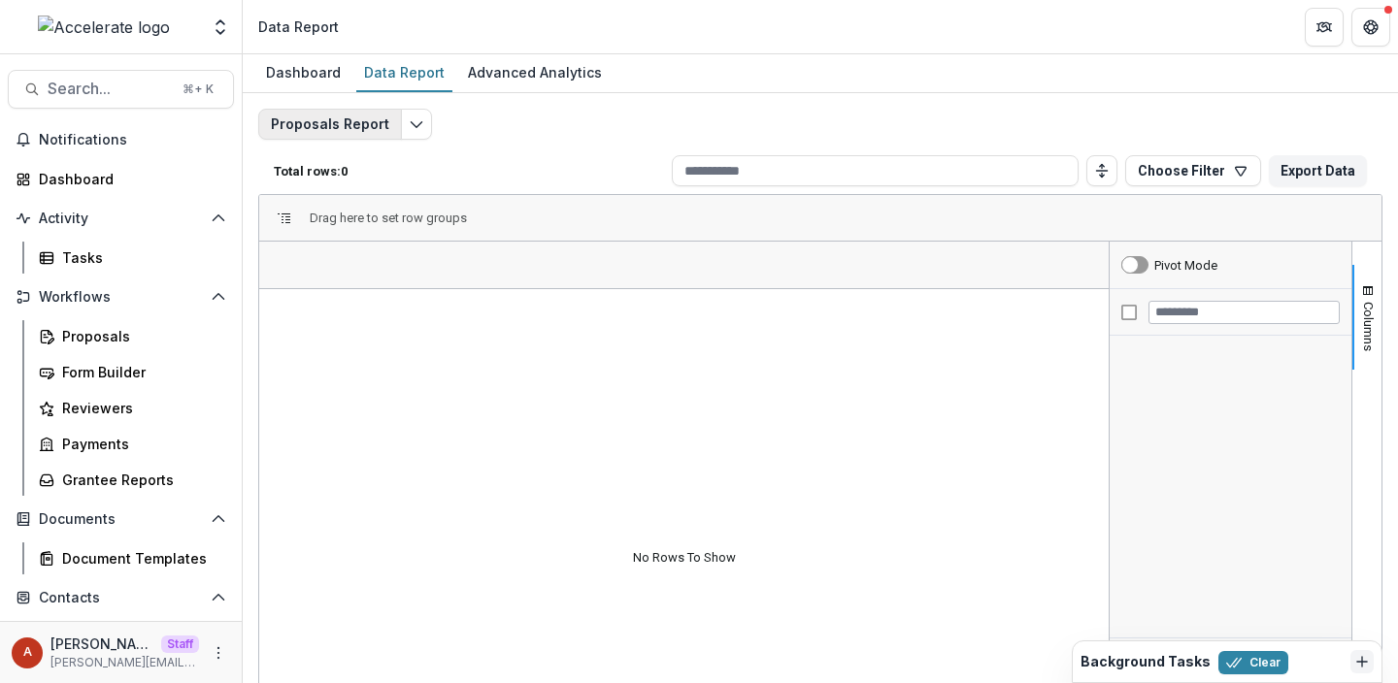 This screenshot has width=1398, height=683. Describe the element at coordinates (120, 297) in the screenshot. I see `span: Workflows` at that location.